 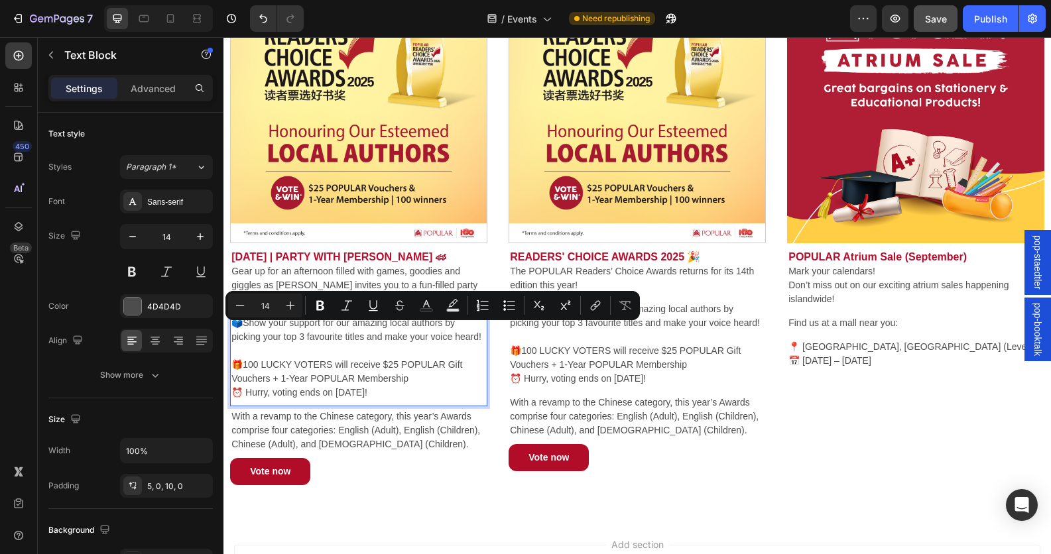 What do you see at coordinates (21, 248) in the screenshot?
I see `div: Beta` at bounding box center [21, 248].